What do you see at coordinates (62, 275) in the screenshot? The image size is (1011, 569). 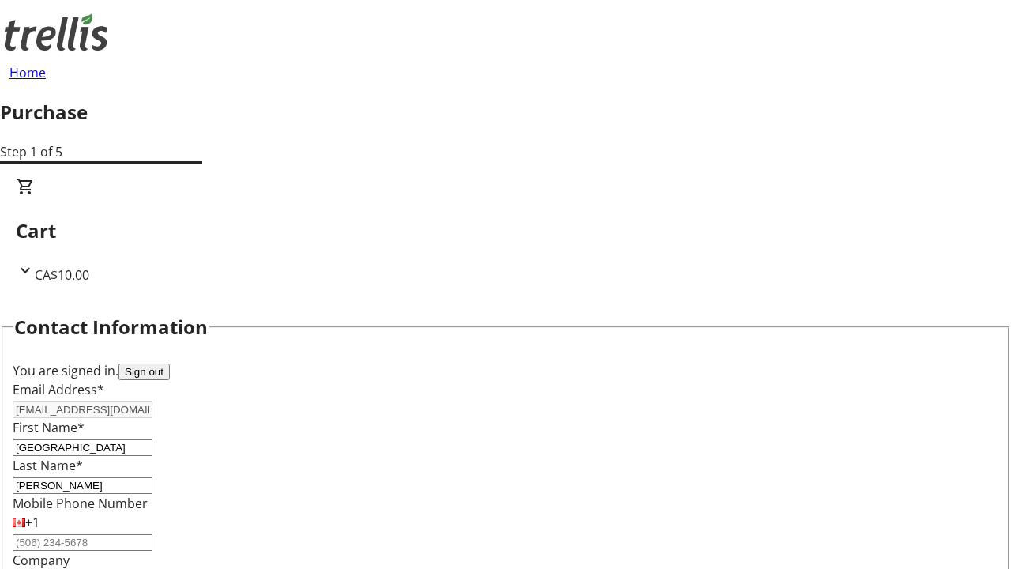 I see `span: CA$10.00` at bounding box center [62, 275].